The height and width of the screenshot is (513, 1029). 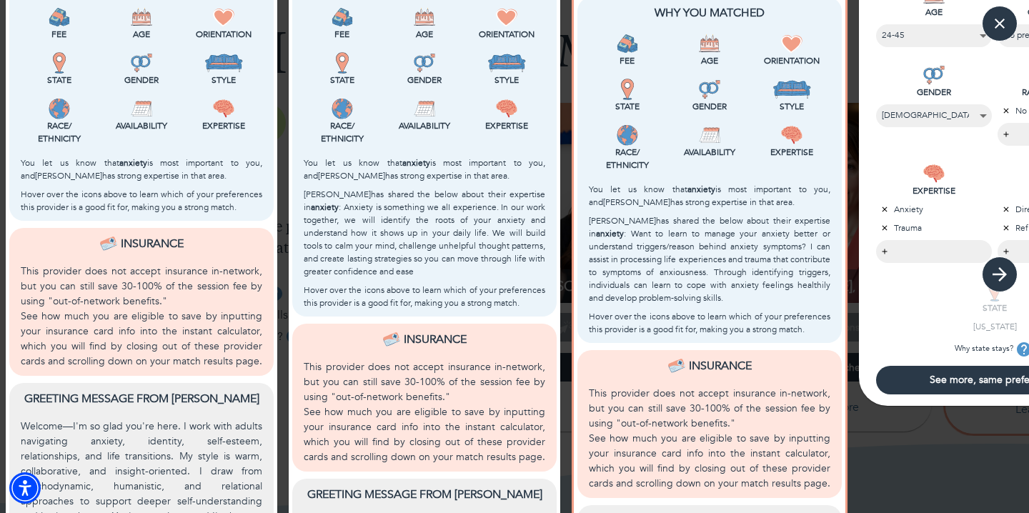 I want to click on img: STATE, so click(x=995, y=291).